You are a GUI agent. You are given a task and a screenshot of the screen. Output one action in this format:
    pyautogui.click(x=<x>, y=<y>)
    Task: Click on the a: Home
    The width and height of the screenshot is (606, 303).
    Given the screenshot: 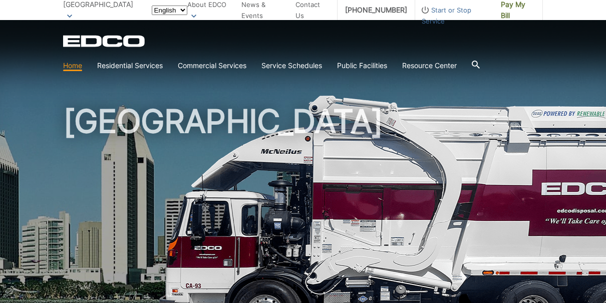 What is the action you would take?
    pyautogui.click(x=73, y=66)
    